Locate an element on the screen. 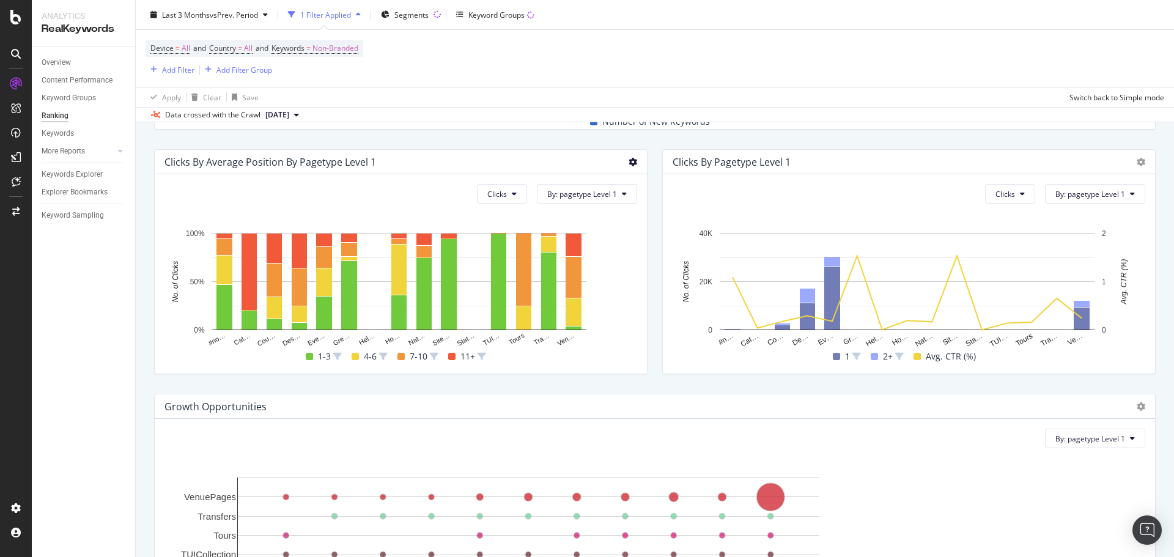 This screenshot has width=1174, height=557. text: 20K is located at coordinates (706, 282).